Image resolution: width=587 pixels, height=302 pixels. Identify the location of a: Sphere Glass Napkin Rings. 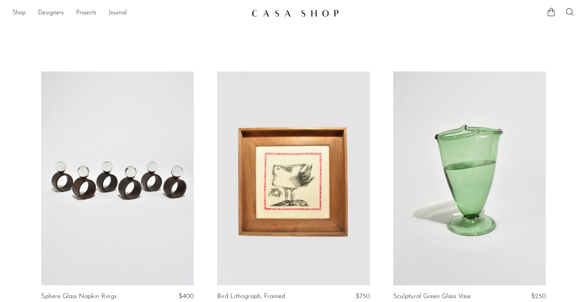
(79, 296).